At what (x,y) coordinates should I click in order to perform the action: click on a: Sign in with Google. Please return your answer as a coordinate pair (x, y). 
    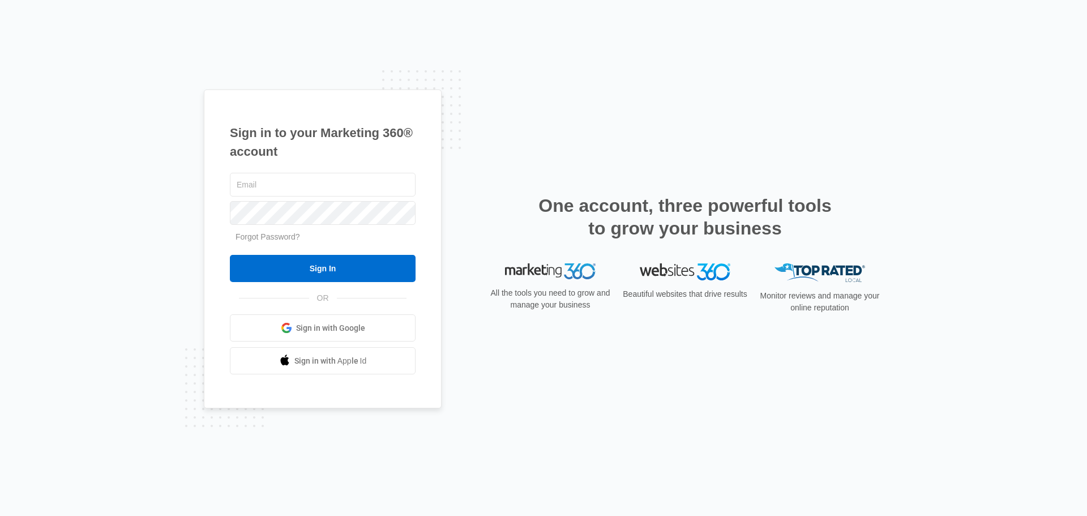
    Looking at the image, I should click on (323, 328).